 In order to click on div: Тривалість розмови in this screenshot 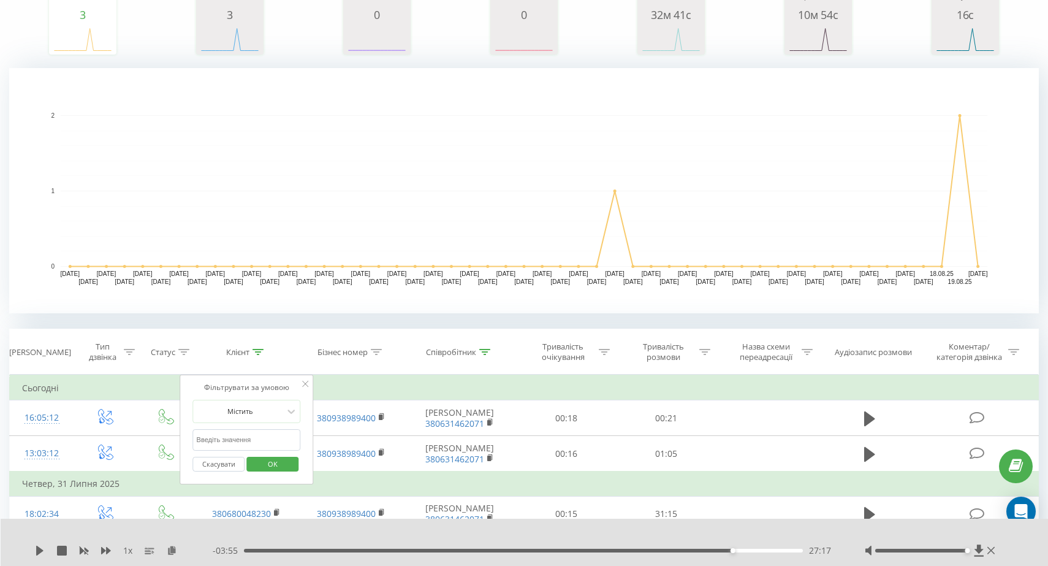, I will do `click(663, 352)`.